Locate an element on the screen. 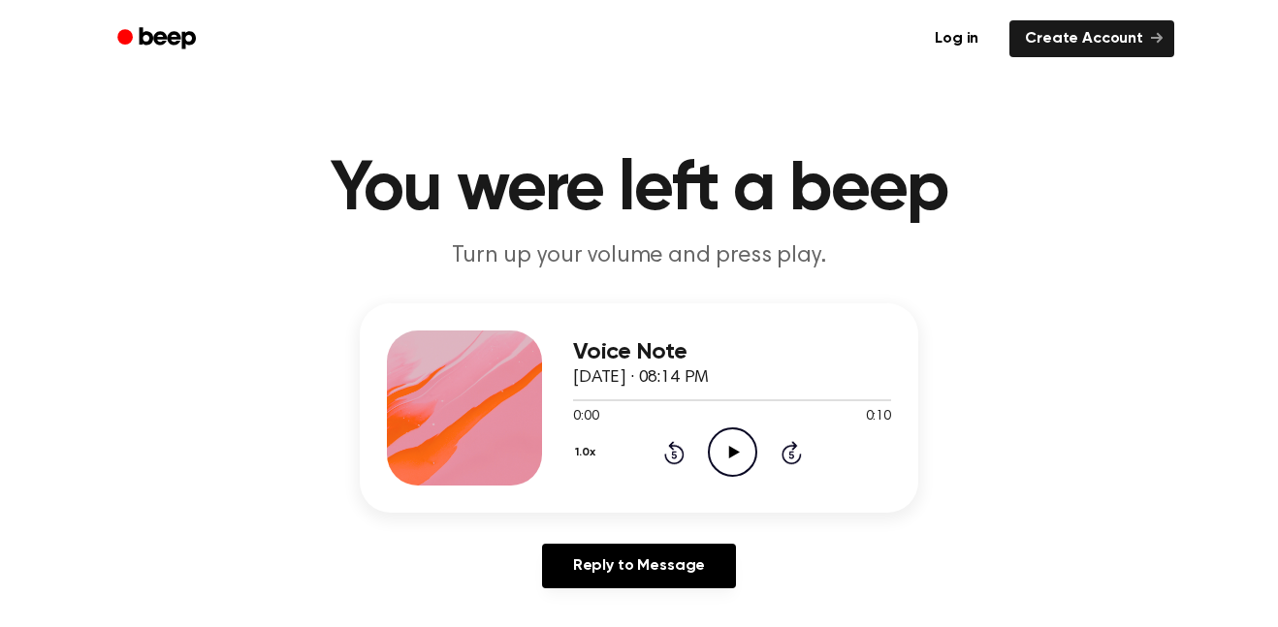 This screenshot has width=1278, height=627. a: Create Account is located at coordinates (1092, 39).